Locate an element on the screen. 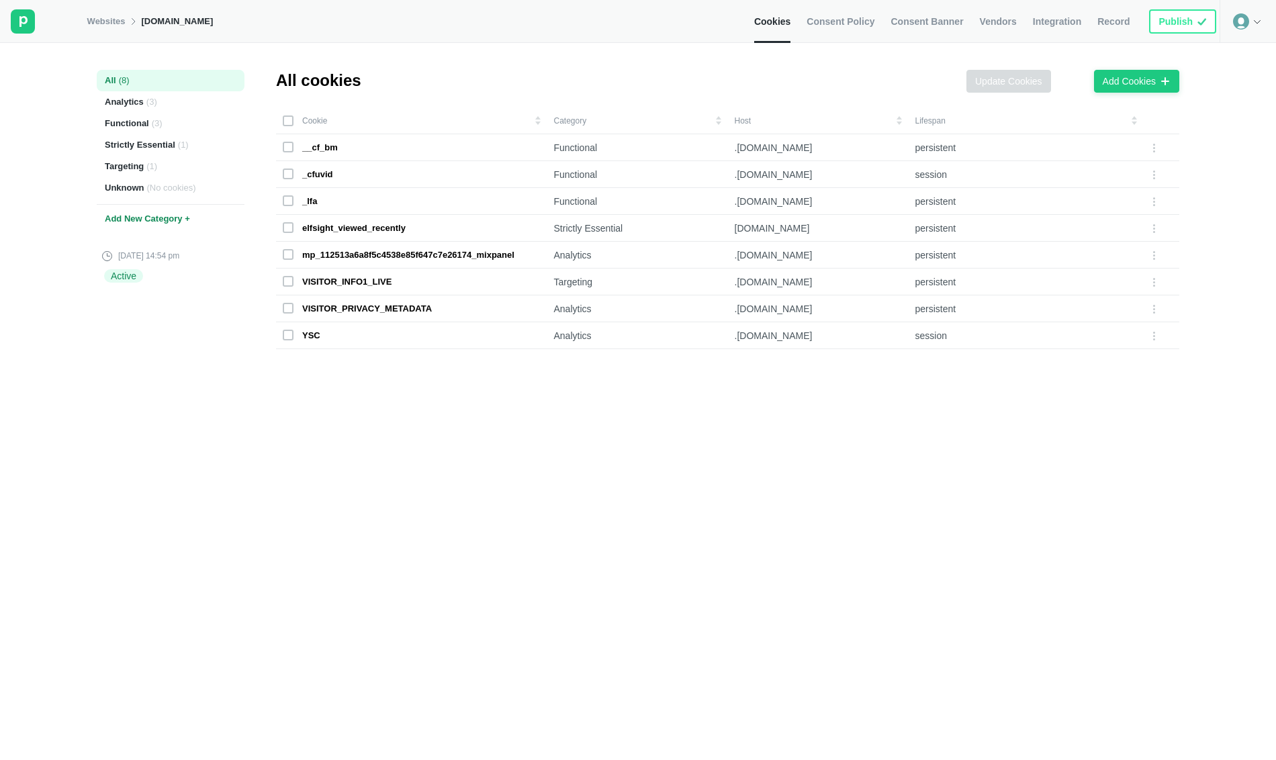  div: elfsight_viewed_recently is located at coordinates (354, 228).